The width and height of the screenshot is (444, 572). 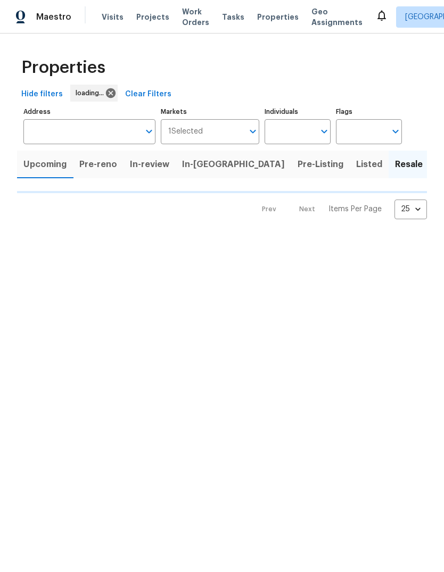 I want to click on span: Maestro, so click(x=54, y=17).